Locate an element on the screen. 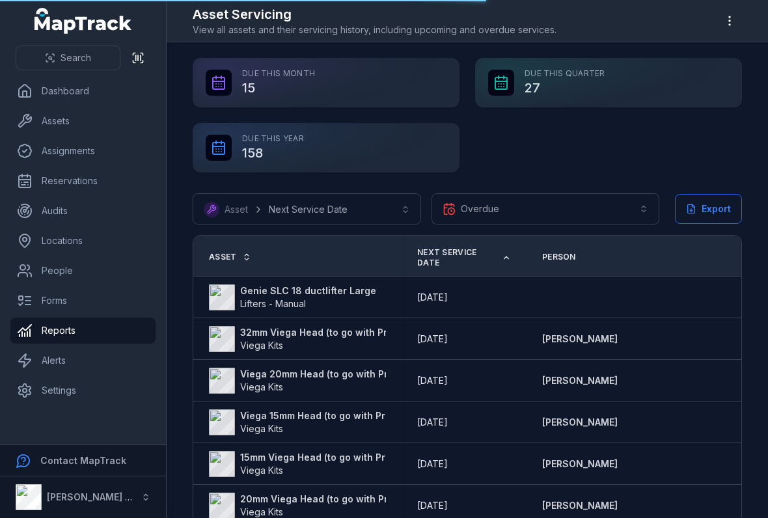 This screenshot has height=518, width=768. a: 15mm Viega Head (to go with Pressgun #471)Viega Kits is located at coordinates (328, 464).